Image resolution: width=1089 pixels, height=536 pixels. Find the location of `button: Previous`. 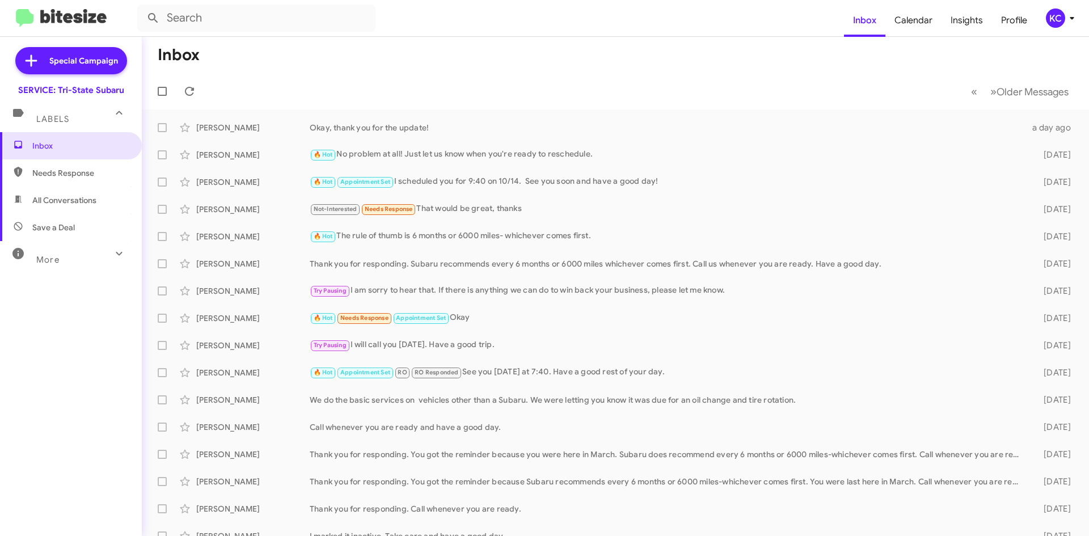

button: Previous is located at coordinates (974, 91).